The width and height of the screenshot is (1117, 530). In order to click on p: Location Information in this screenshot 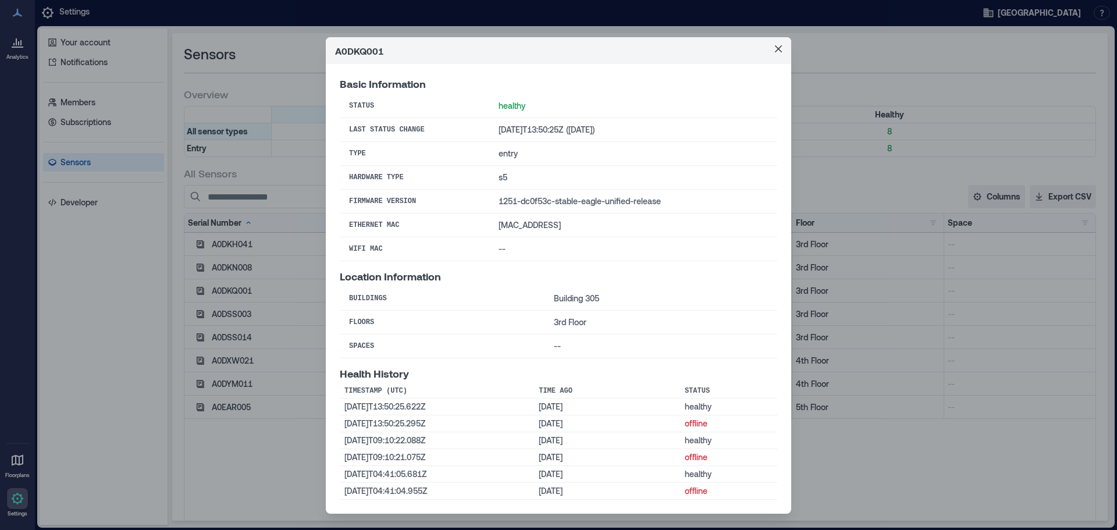, I will do `click(558, 276)`.